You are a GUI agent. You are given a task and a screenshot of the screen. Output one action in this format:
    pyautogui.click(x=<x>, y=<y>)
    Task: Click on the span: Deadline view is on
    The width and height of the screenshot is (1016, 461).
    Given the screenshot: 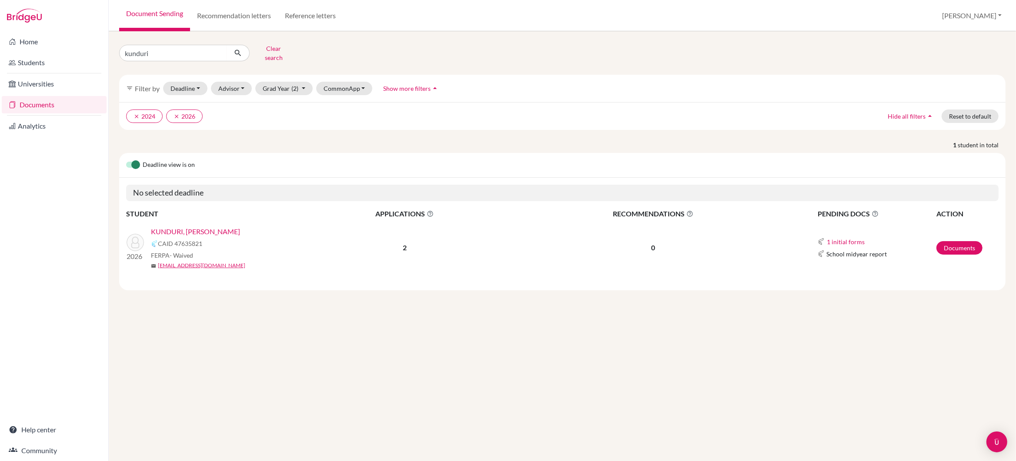 What is the action you would take?
    pyautogui.click(x=169, y=165)
    